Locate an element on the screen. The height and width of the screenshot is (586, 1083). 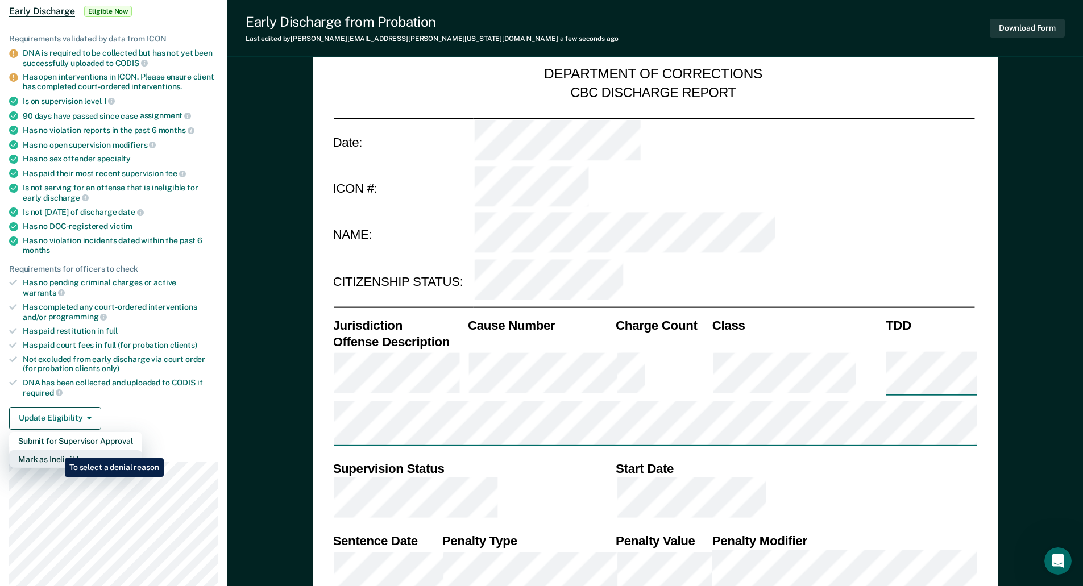
div: Has open interventions in ICON. Please ensure client has completed court-ordered interventions. is located at coordinates (121, 82).